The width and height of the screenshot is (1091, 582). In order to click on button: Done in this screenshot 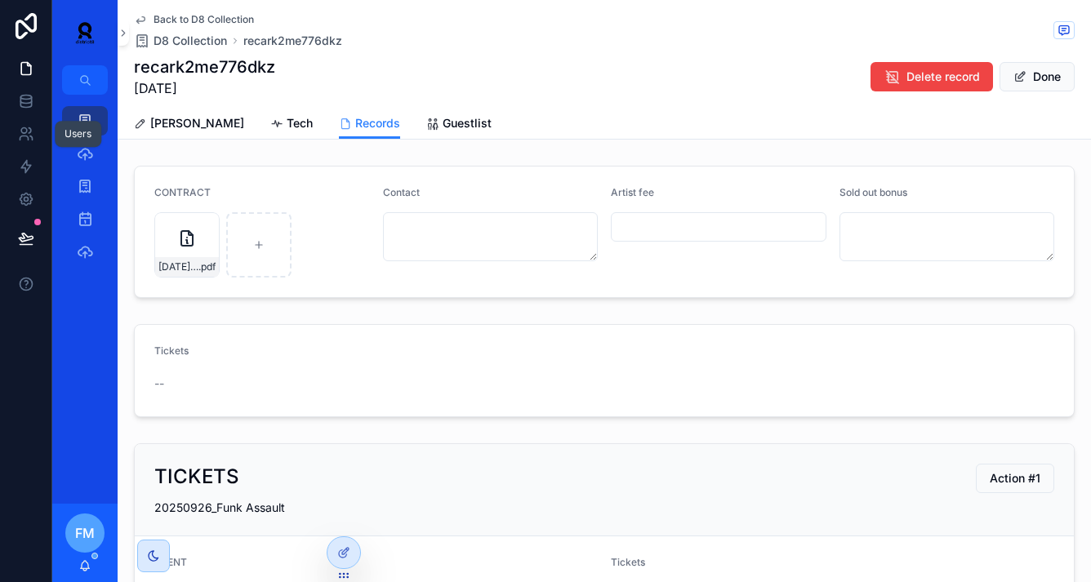, I will do `click(1037, 77)`.